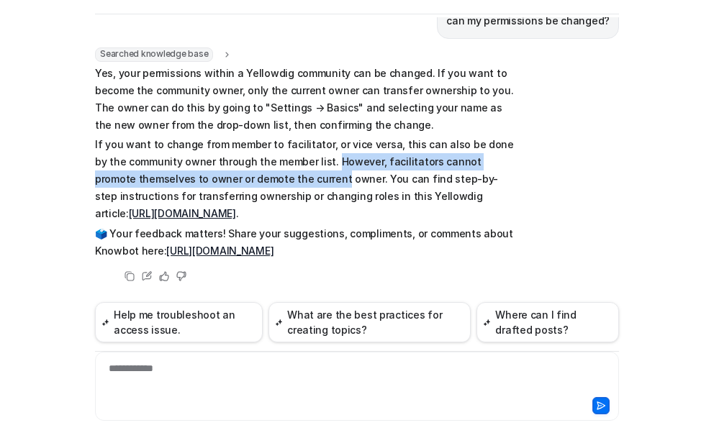  I want to click on button: Where can I find drafted posts?, so click(547, 322).